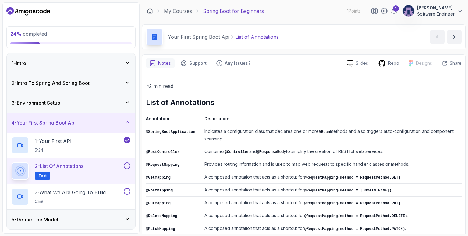 The height and width of the screenshot is (236, 468). Describe the element at coordinates (42, 176) in the screenshot. I see `span: Text` at that location.